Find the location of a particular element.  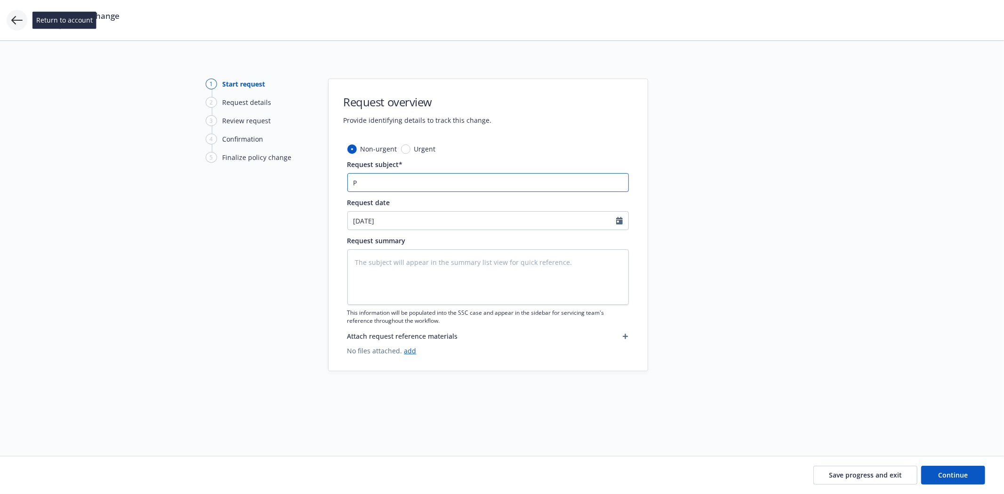

span: Non-urgent is located at coordinates (379, 149).